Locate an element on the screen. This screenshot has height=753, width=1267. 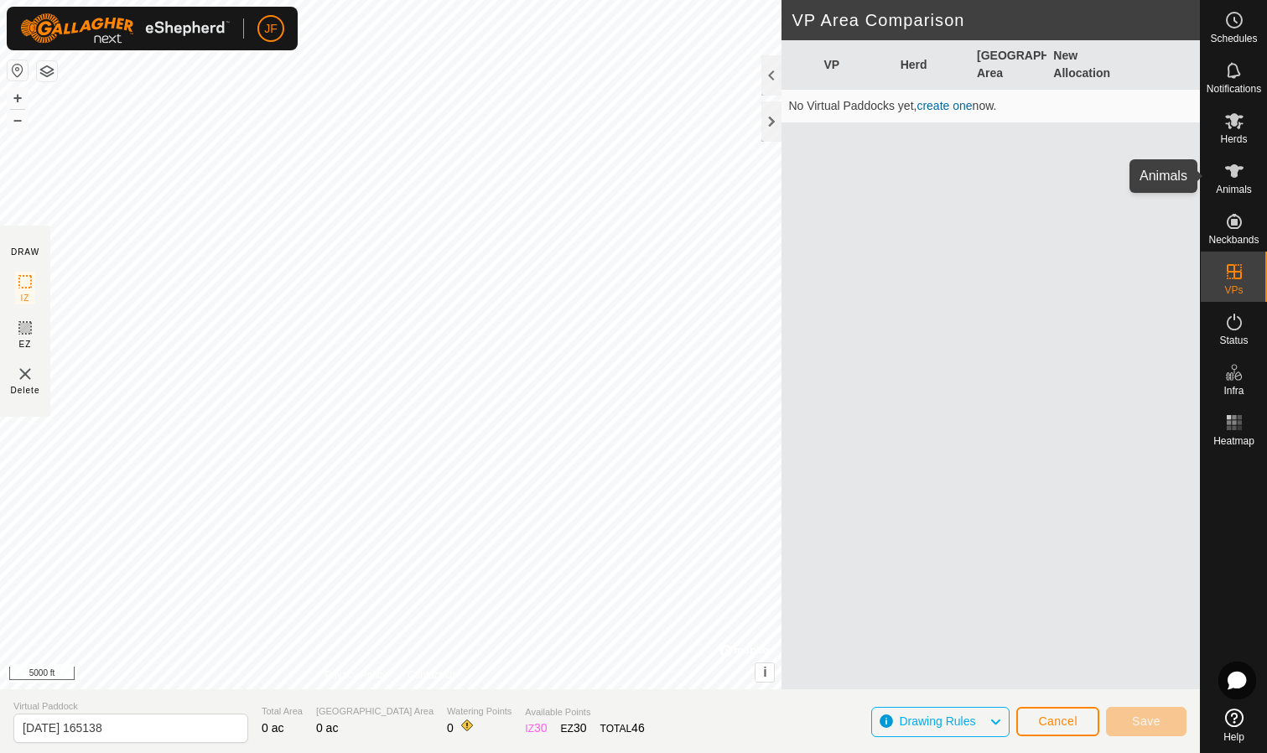
a: Contact Us is located at coordinates (432, 675).